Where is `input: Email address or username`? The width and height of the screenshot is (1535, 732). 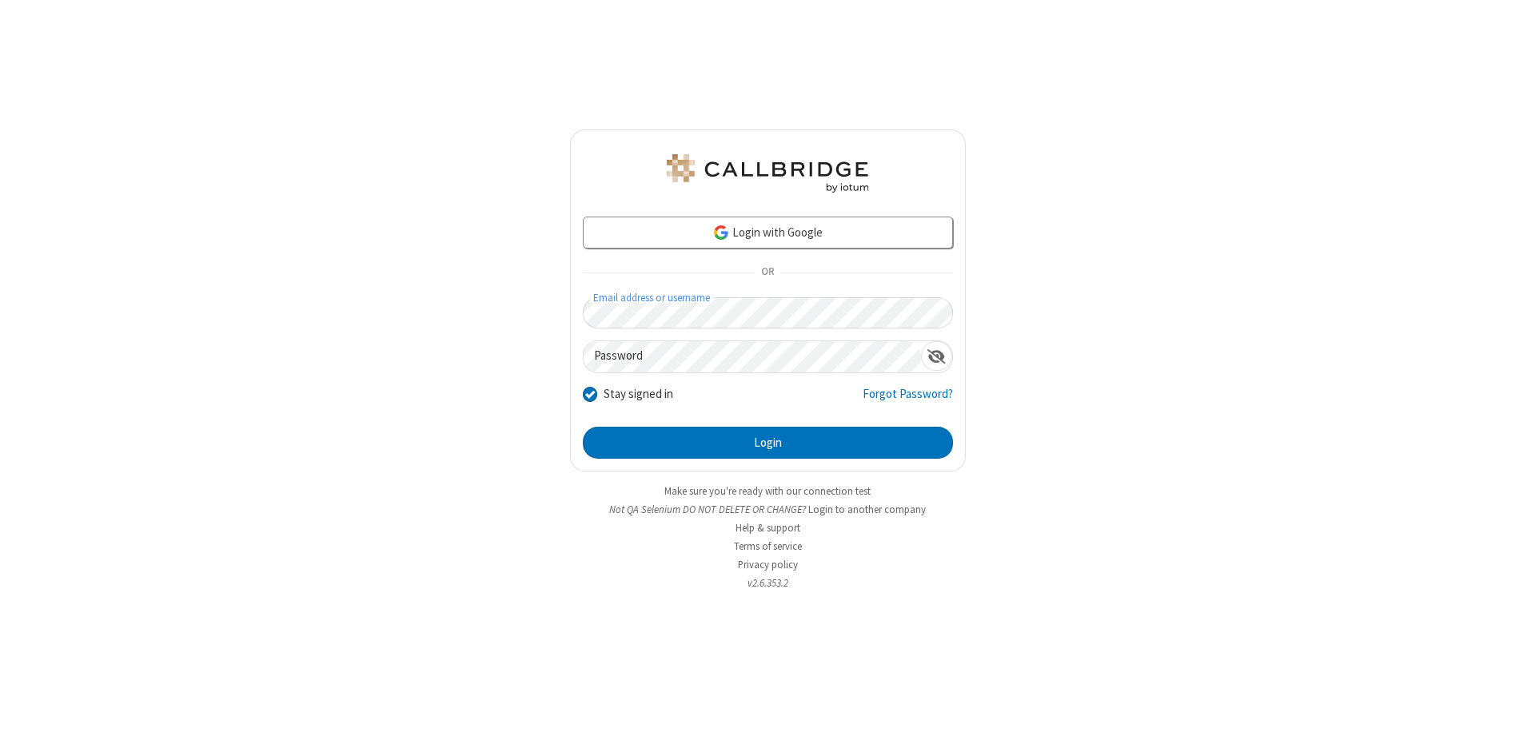 input: Email address or username is located at coordinates (767, 313).